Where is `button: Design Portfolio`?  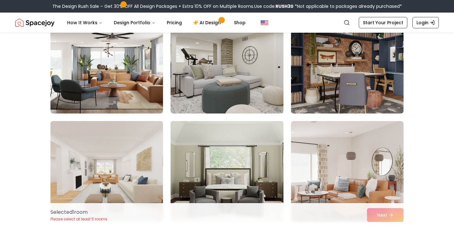 button: Design Portfolio is located at coordinates (135, 23).